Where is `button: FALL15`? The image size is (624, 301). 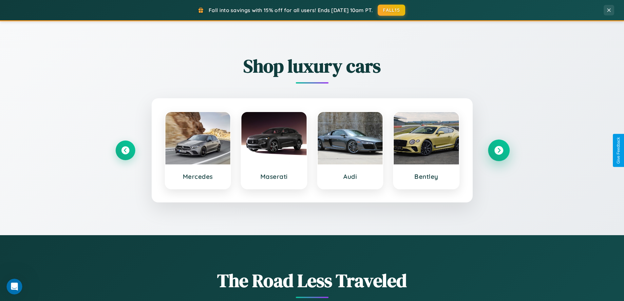
button: FALL15 is located at coordinates (392, 10).